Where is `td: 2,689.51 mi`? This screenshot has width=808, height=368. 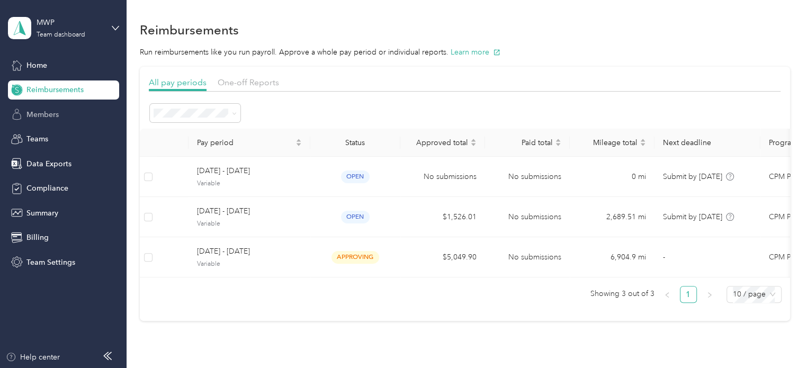 td: 2,689.51 mi is located at coordinates (612, 217).